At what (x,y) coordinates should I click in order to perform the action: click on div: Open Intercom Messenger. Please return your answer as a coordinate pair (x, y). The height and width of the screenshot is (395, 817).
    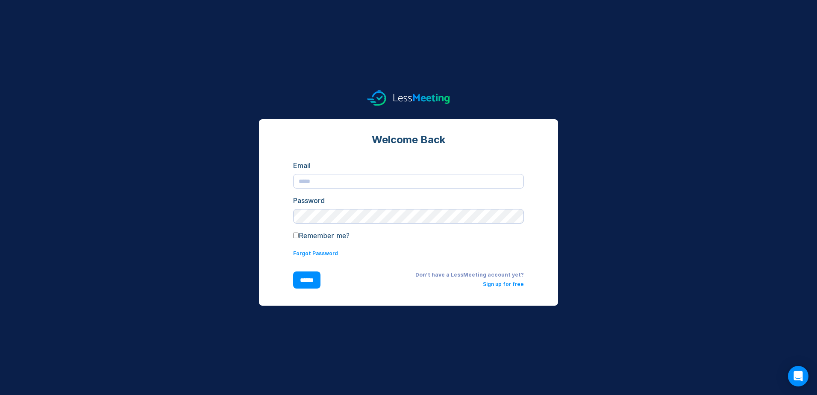
    Looking at the image, I should click on (798, 376).